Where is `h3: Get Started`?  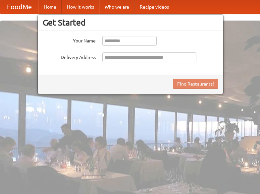 h3: Get Started is located at coordinates (131, 23).